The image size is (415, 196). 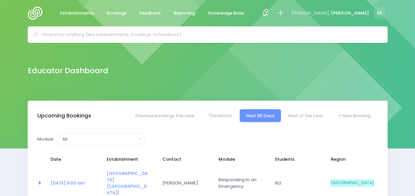 I want to click on a: This Month, so click(x=220, y=116).